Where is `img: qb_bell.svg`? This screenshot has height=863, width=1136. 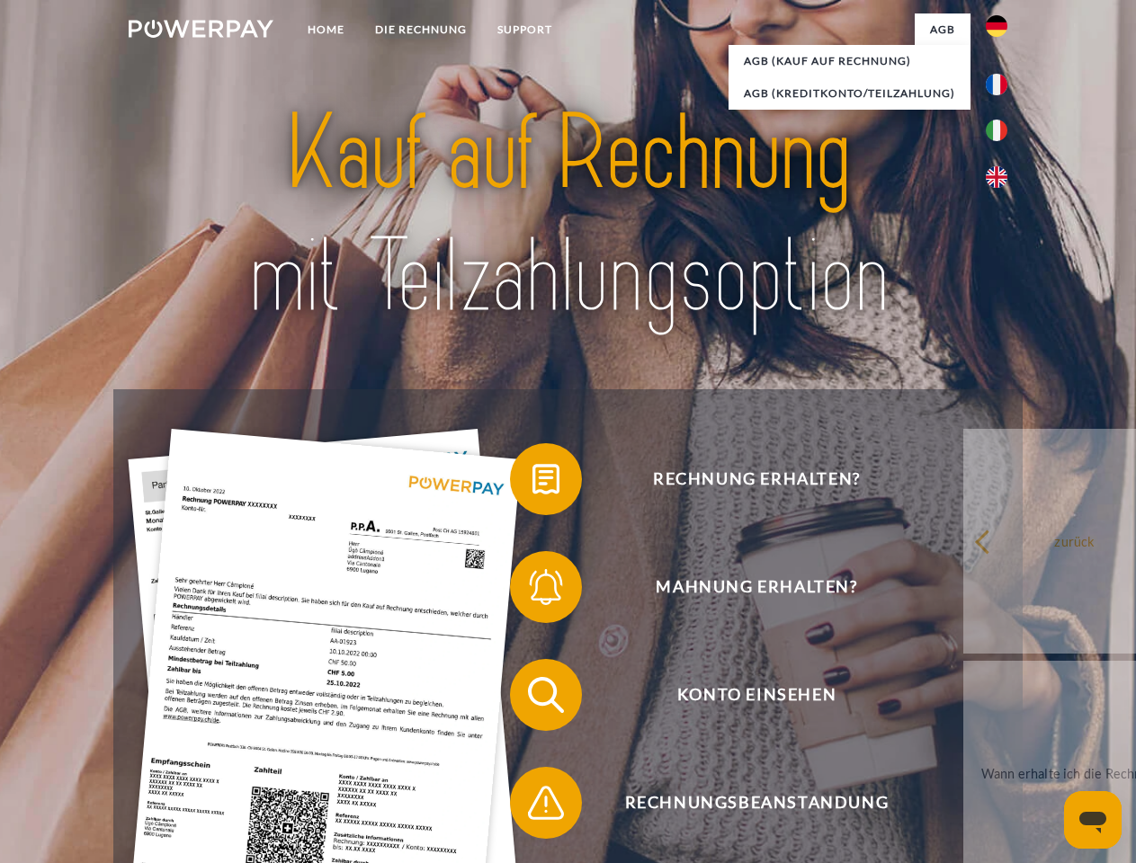 img: qb_bell.svg is located at coordinates (546, 587).